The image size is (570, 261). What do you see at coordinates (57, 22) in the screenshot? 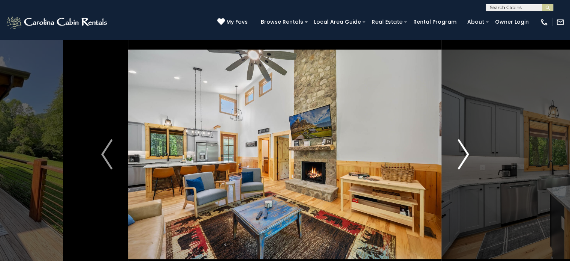
I see `img: White-1-2.png` at bounding box center [57, 22].